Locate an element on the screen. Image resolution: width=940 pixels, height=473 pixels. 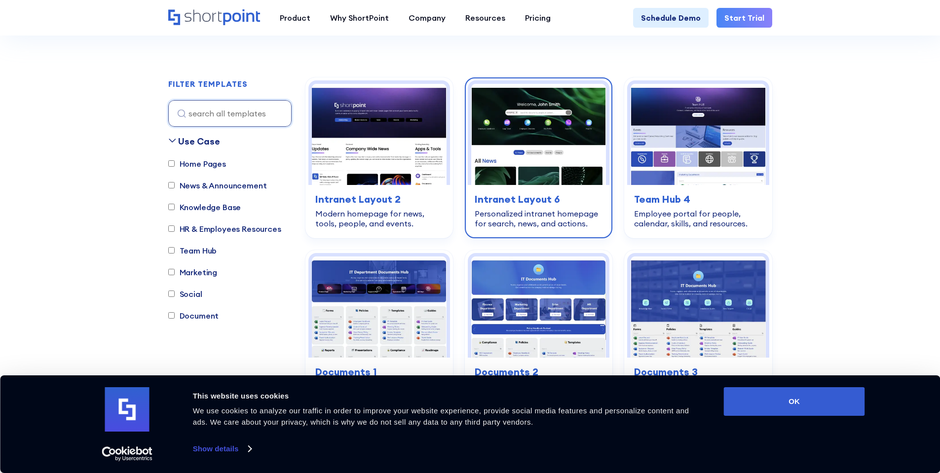
div: Product is located at coordinates (295, 18).